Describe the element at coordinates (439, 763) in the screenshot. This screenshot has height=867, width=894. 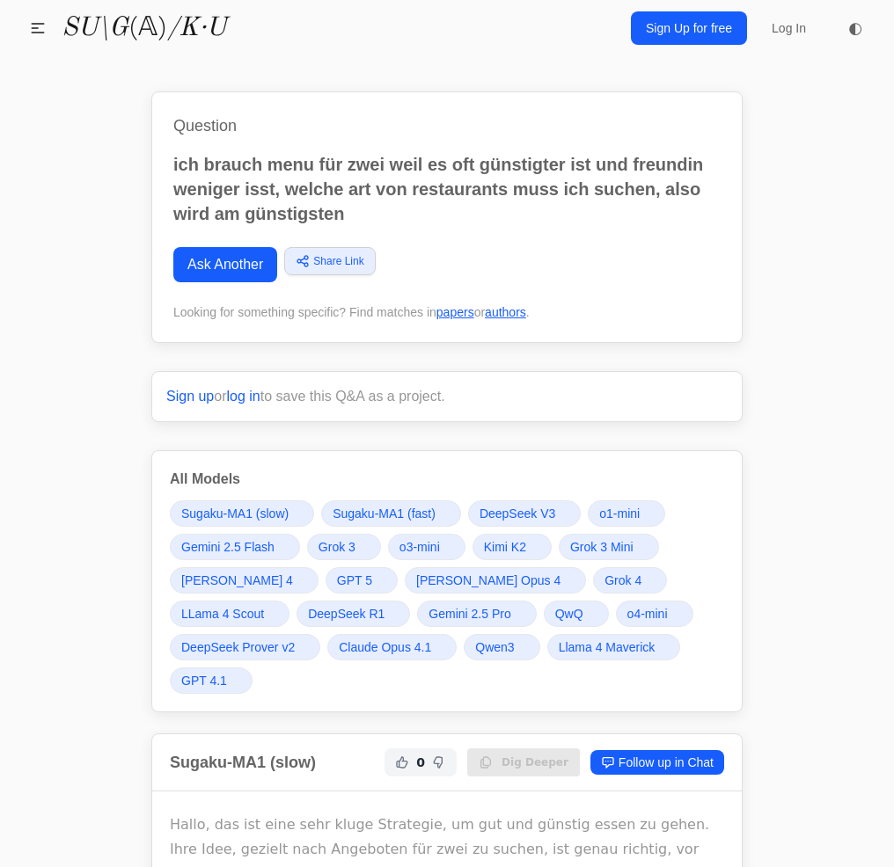
I see `button: Not Helpful` at that location.